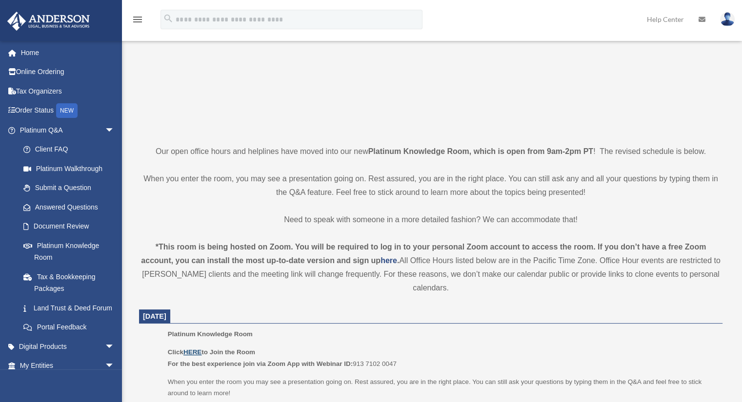 This screenshot has height=402, width=742. I want to click on i: search, so click(168, 19).